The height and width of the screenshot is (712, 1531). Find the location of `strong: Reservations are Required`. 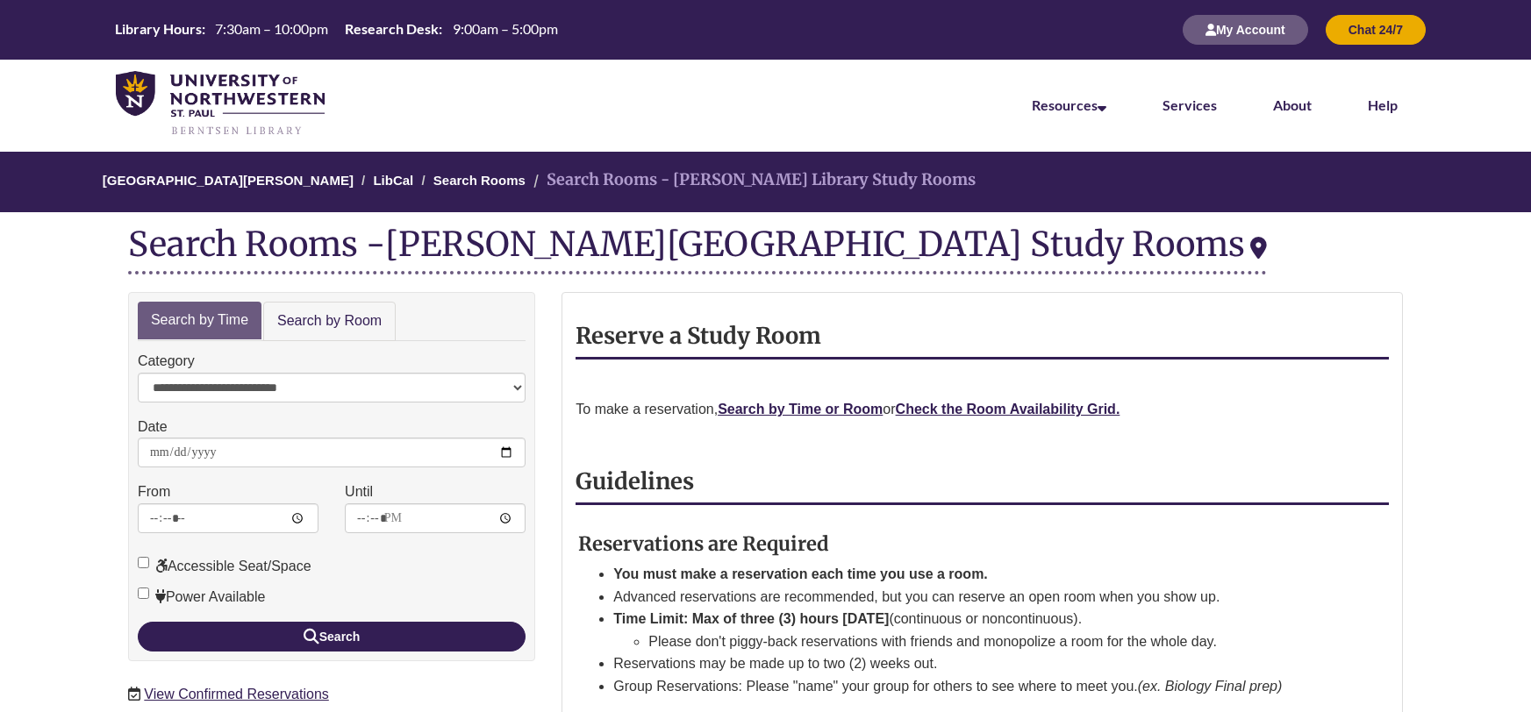

strong: Reservations are Required is located at coordinates (704, 544).